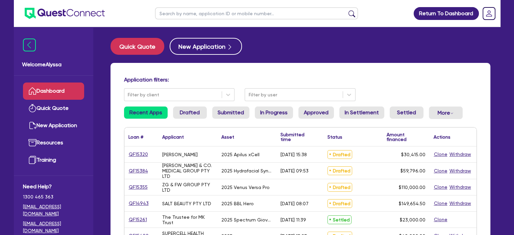  What do you see at coordinates (489, 14) in the screenshot?
I see `a: Dropdown toggle` at bounding box center [489, 14].